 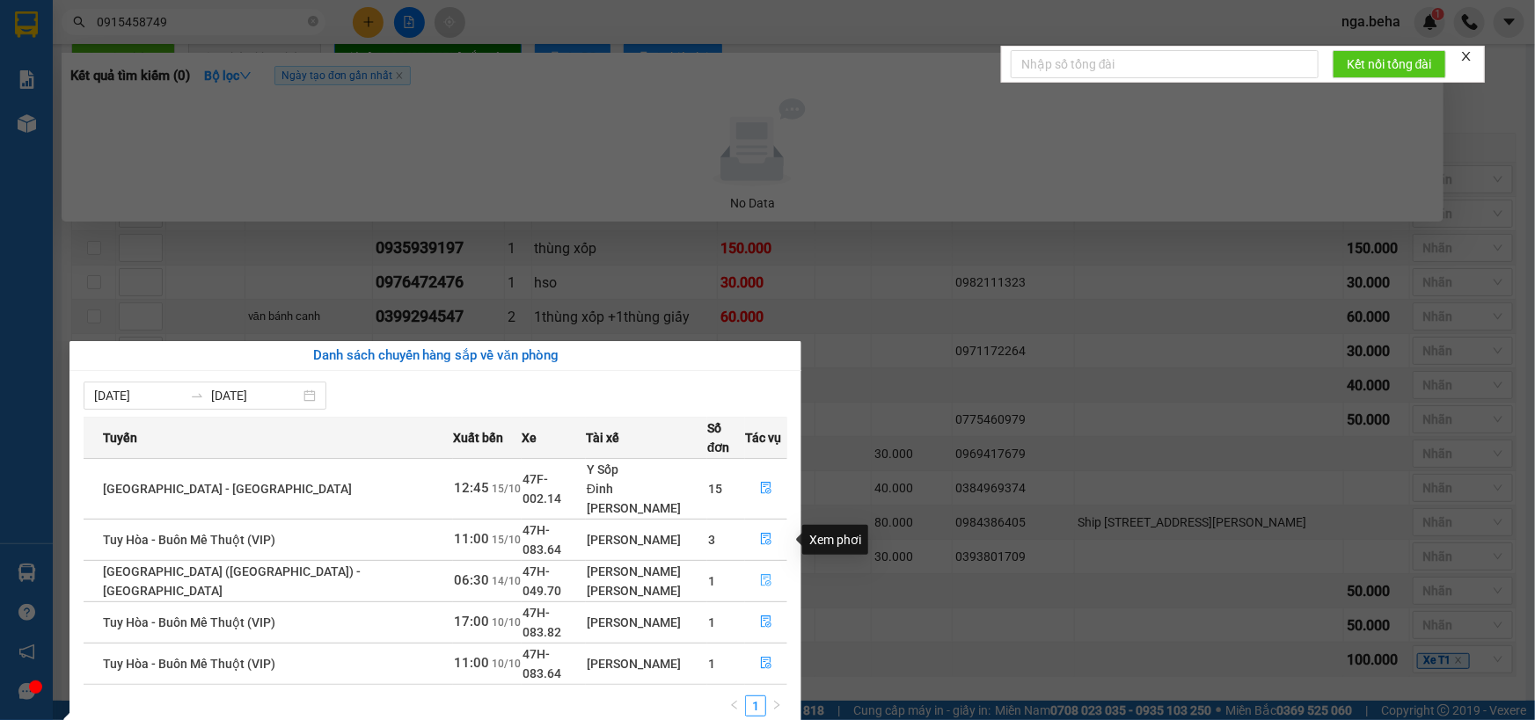 What do you see at coordinates (471, 488) in the screenshot?
I see `span: 12:45` at bounding box center [471, 488].